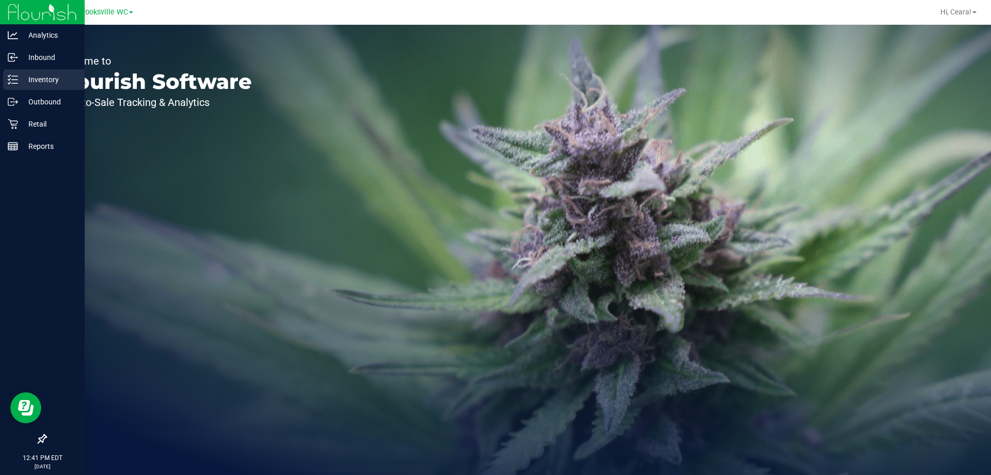 Image resolution: width=991 pixels, height=475 pixels. Describe the element at coordinates (49, 146) in the screenshot. I see `p: Reports` at that location.